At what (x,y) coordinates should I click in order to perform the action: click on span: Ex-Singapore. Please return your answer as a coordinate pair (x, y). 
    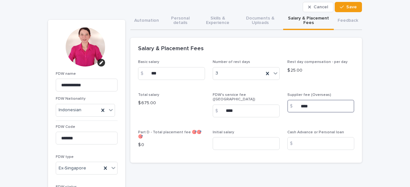
    Looking at the image, I should click on (72, 168).